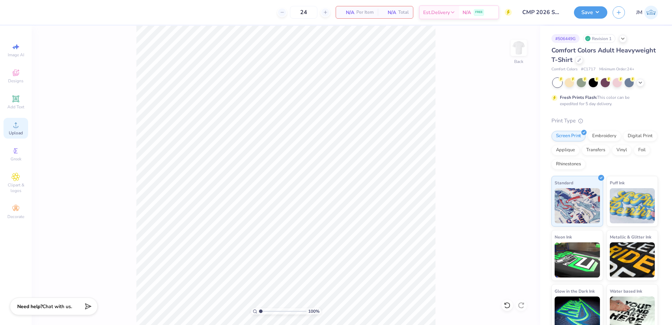 The width and height of the screenshot is (672, 325). I want to click on div: Revision 1, so click(600, 38).